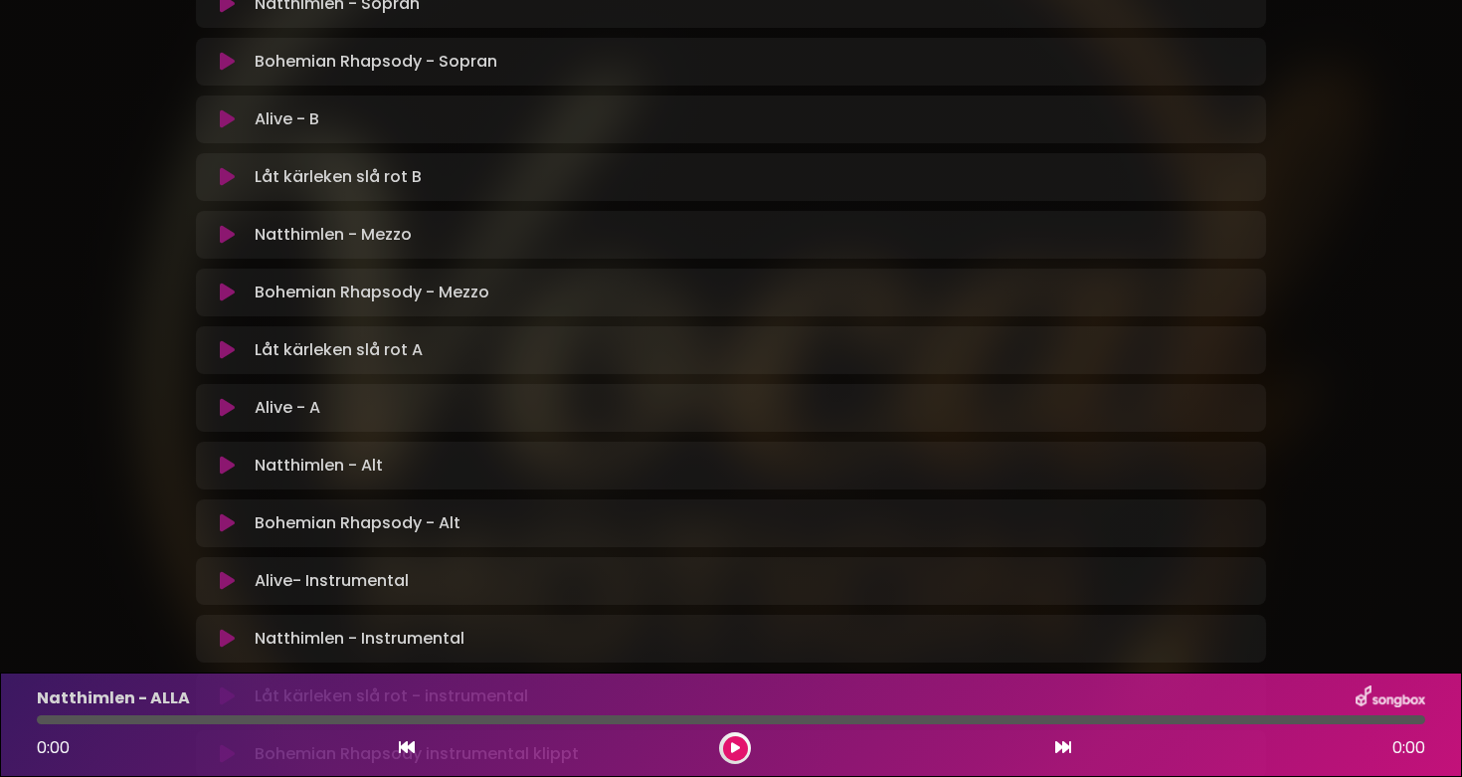  What do you see at coordinates (372, 292) in the screenshot?
I see `p: Bohemian Rhapsody - Mezzo` at bounding box center [372, 292].